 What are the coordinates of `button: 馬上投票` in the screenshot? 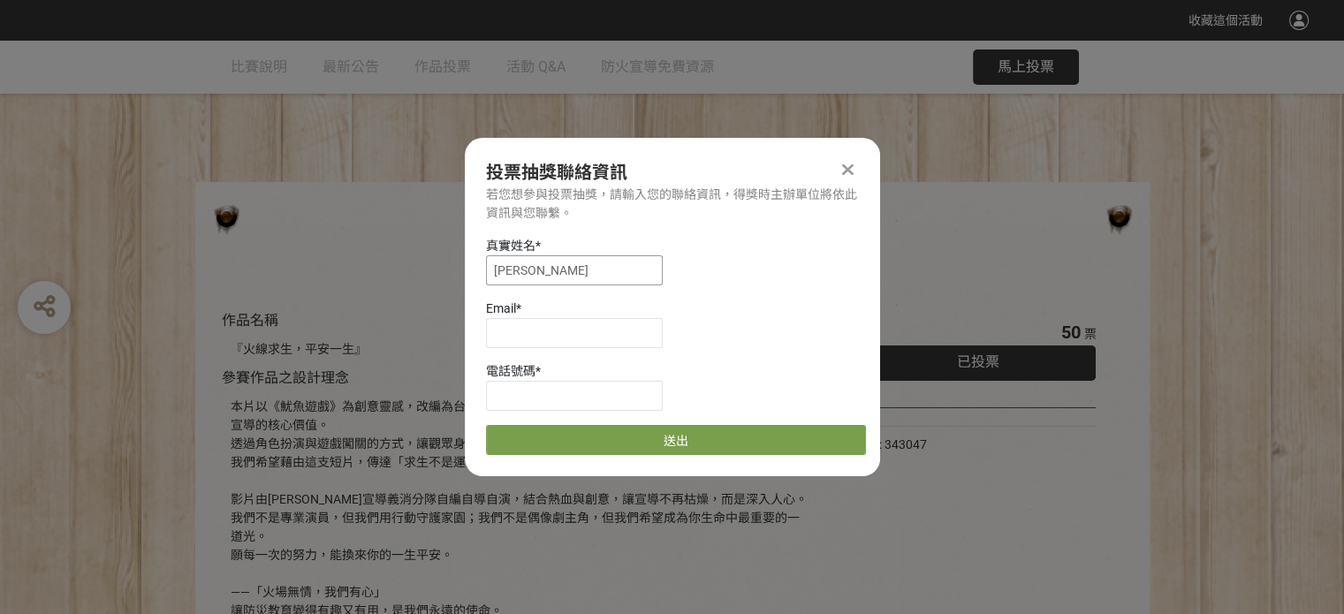 It's located at (1026, 67).